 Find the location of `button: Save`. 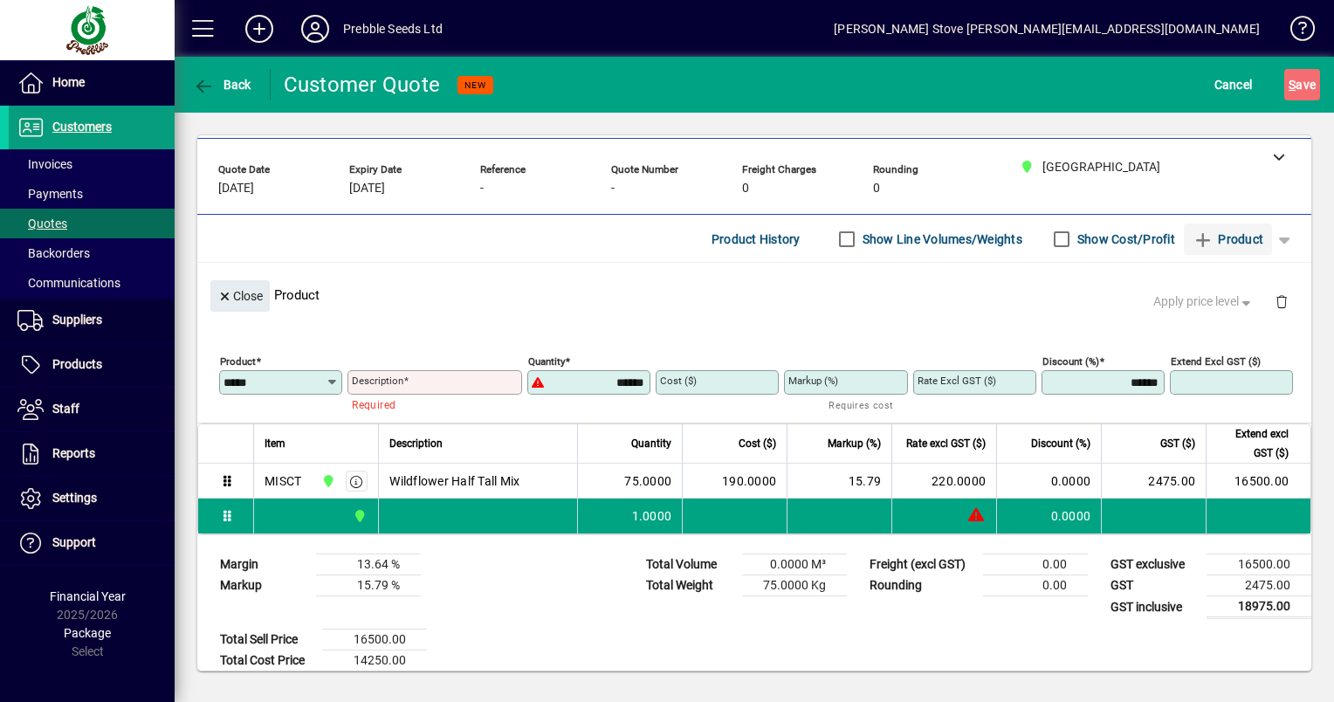

button: Save is located at coordinates (1301, 85).